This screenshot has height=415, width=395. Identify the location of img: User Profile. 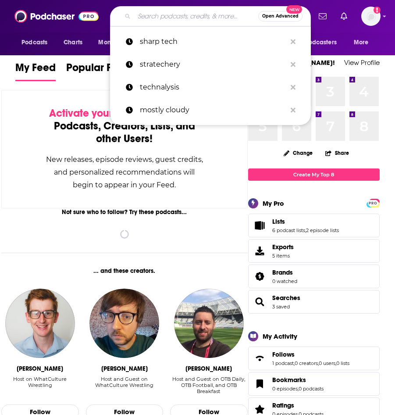
(371, 16).